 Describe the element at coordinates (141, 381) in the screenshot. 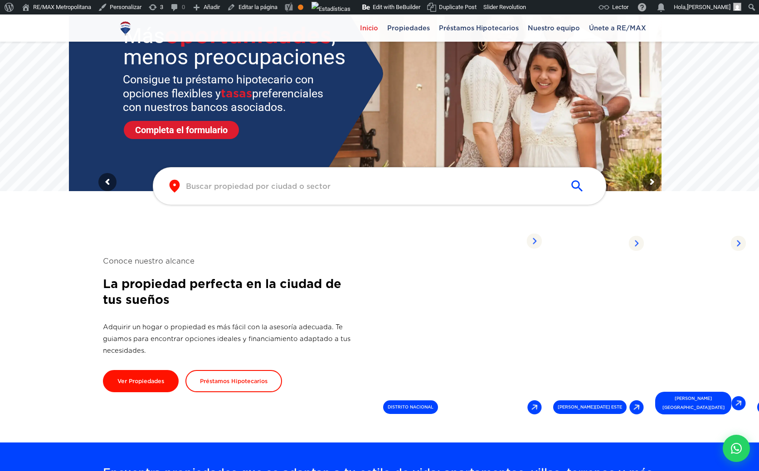

I see `a: Ver Propiedades` at that location.